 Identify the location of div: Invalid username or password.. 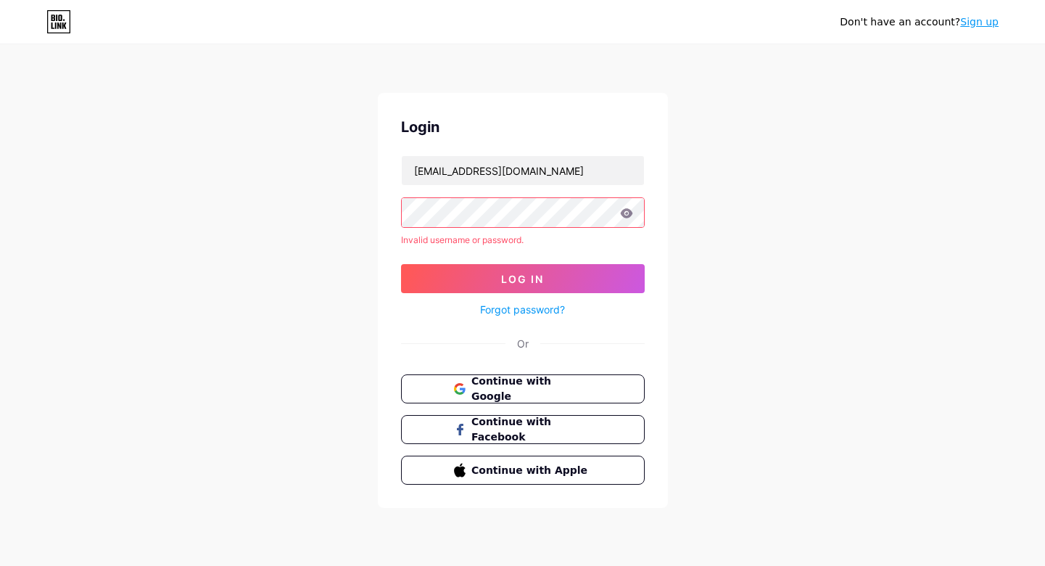
(523, 240).